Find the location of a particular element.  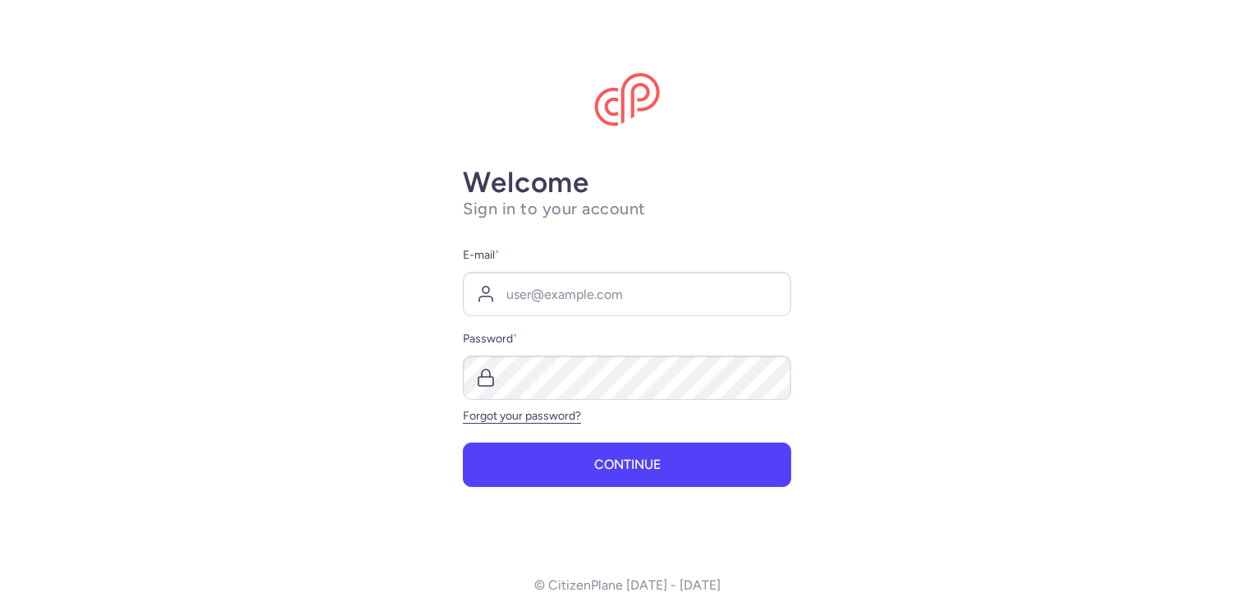

label: Password is located at coordinates (627, 339).